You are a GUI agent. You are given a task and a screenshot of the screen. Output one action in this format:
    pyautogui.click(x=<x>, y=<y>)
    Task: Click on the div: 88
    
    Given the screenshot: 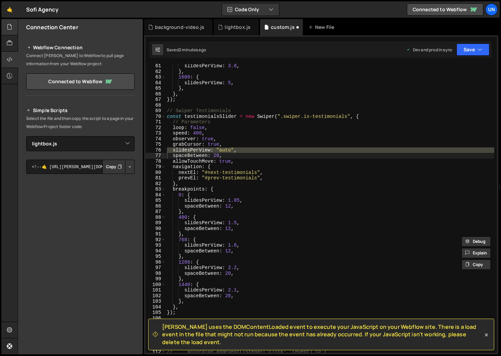 What is the action you would take?
    pyautogui.click(x=155, y=217)
    